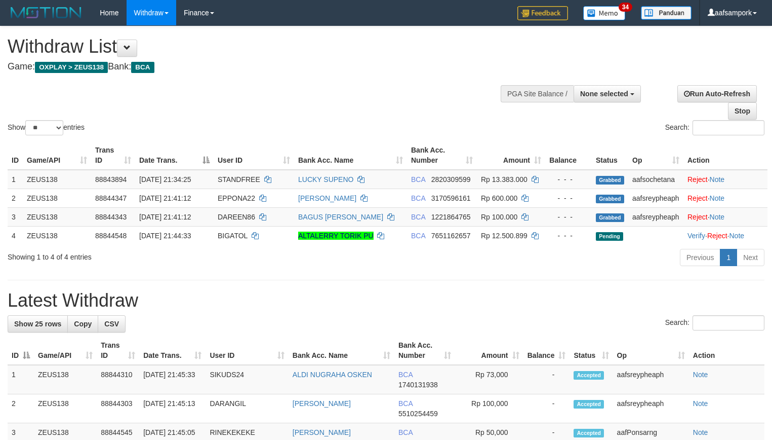 The image size is (772, 440). What do you see at coordinates (451, 179) in the screenshot?
I see `span: Copy 2820309599 to clipboard` at bounding box center [451, 179].